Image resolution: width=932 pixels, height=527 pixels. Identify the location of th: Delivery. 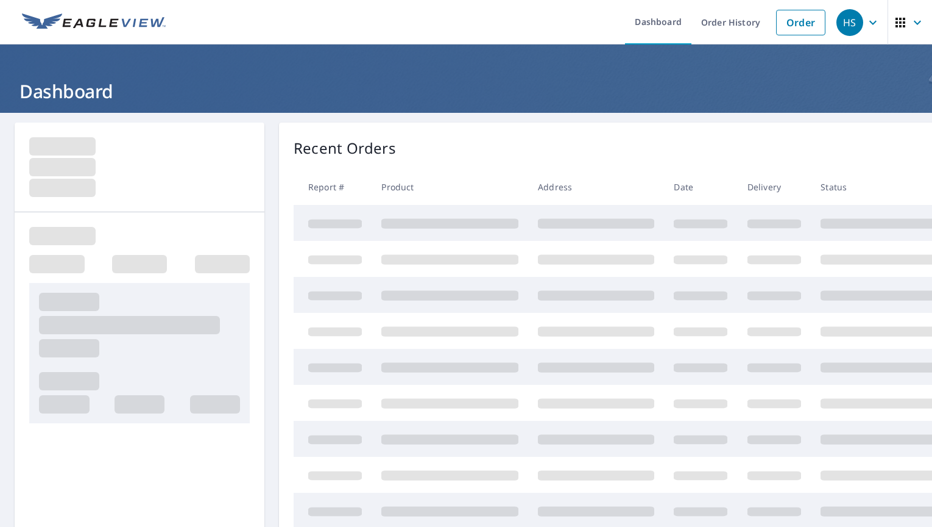
(775, 186).